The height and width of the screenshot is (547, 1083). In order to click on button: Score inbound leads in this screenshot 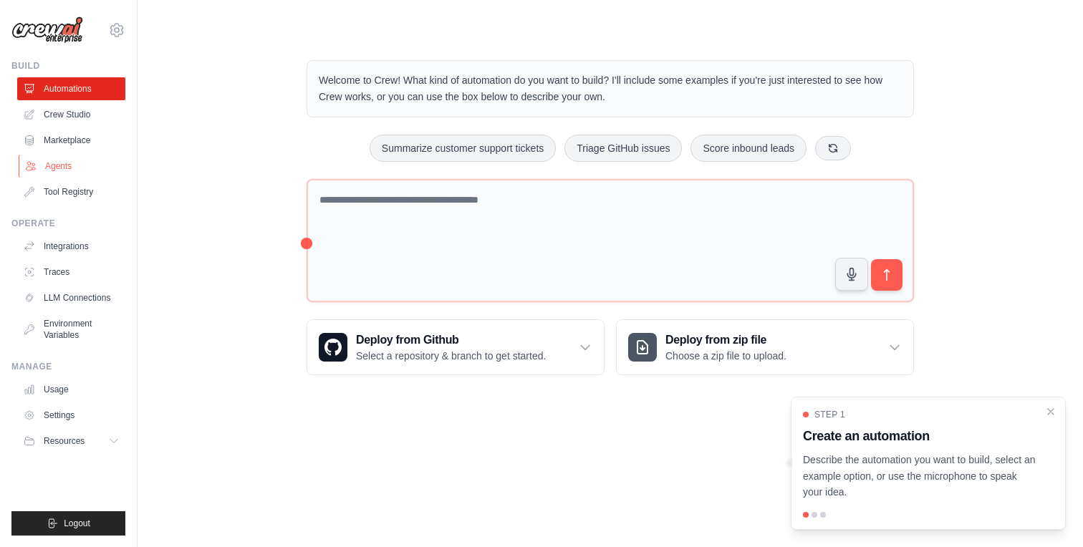, I will do `click(748, 148)`.